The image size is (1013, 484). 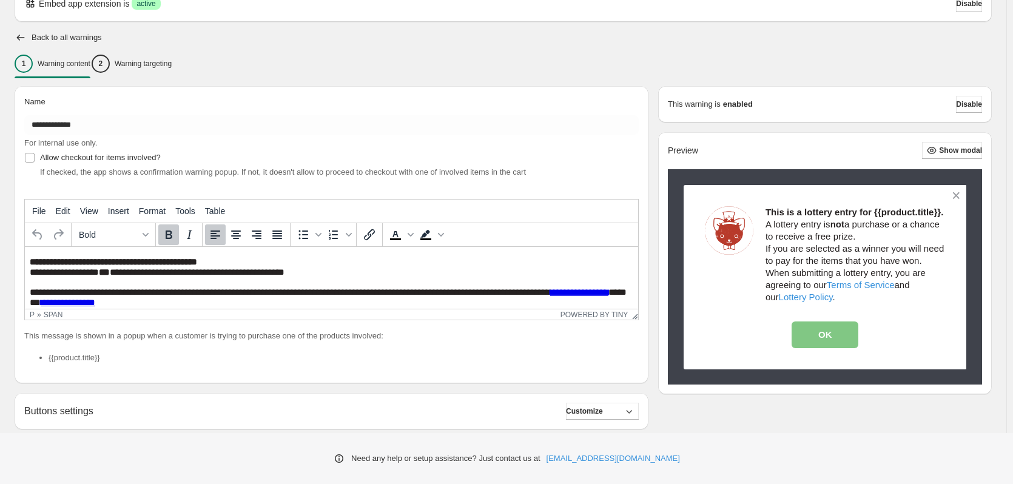 What do you see at coordinates (113, 235) in the screenshot?
I see `button: Formats` at bounding box center [113, 235].